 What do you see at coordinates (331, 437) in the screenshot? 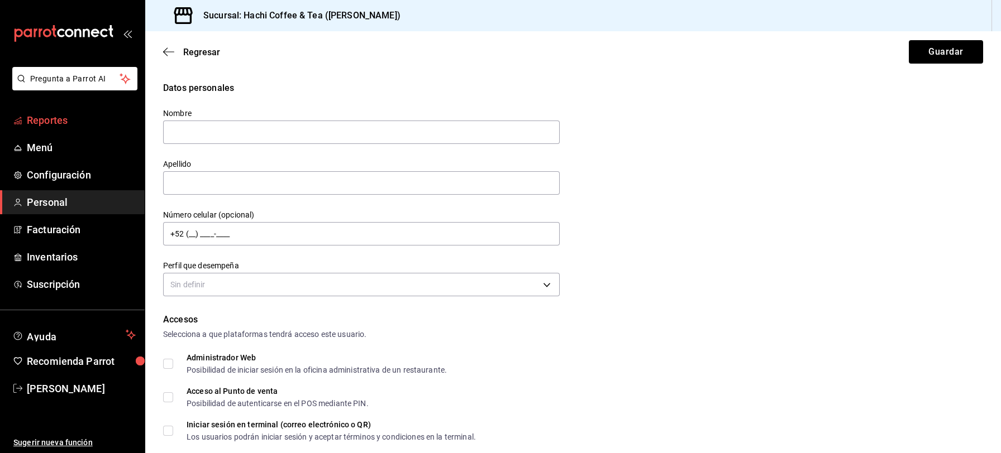
I see `div: Los usuarios podrán iniciar sesión y aceptar términos y condiciones en la terminal.` at bounding box center [331, 437].